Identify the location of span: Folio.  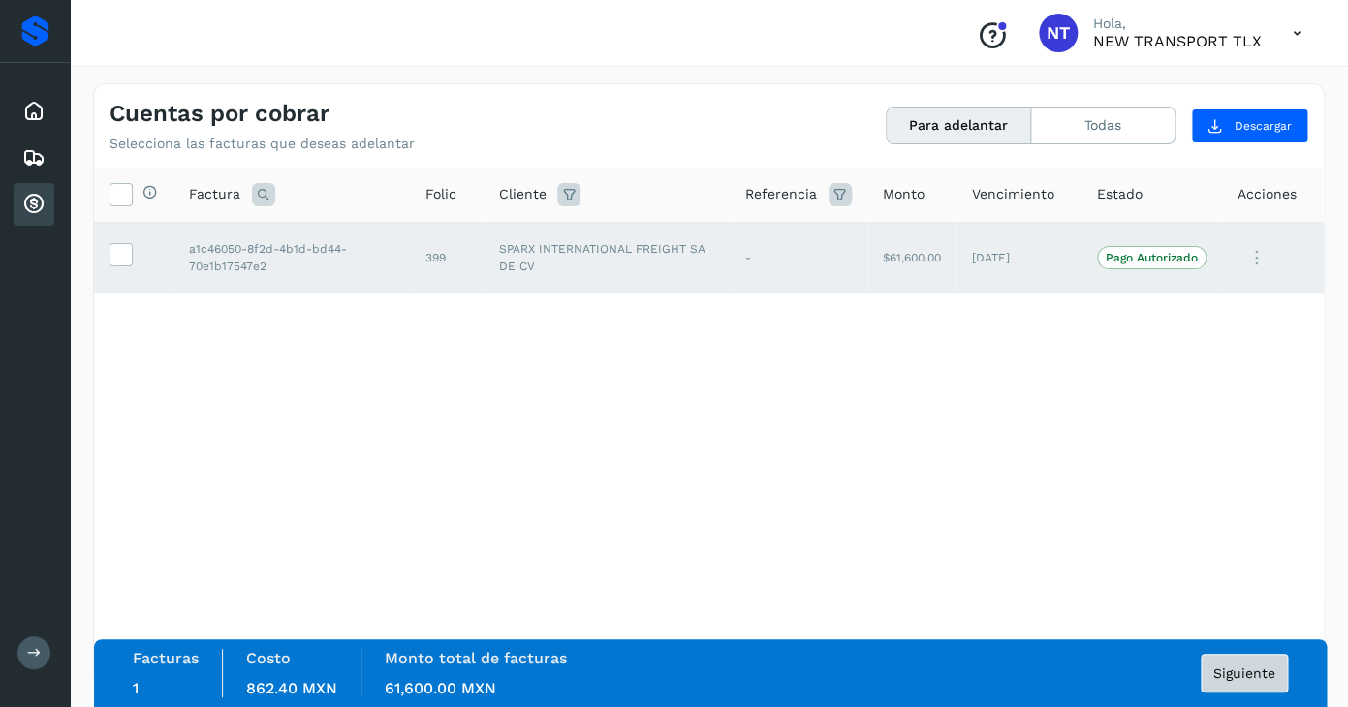
(440, 194).